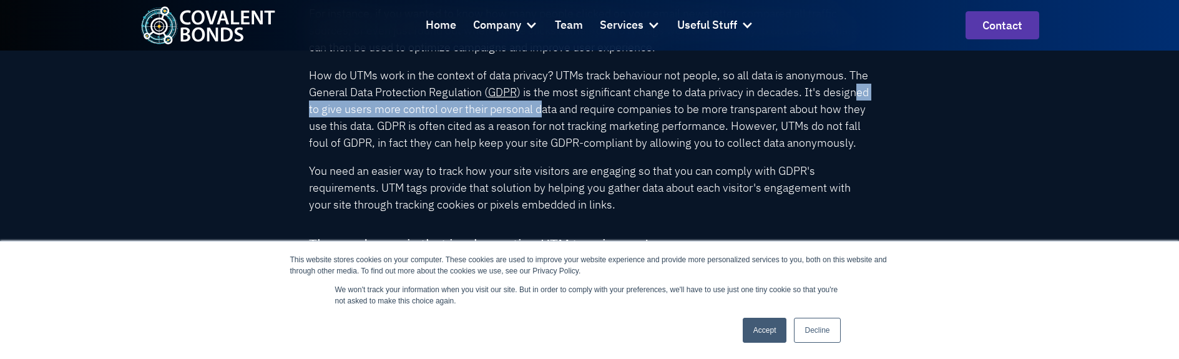  Describe the element at coordinates (441, 26) in the screenshot. I see `a: Home` at that location.